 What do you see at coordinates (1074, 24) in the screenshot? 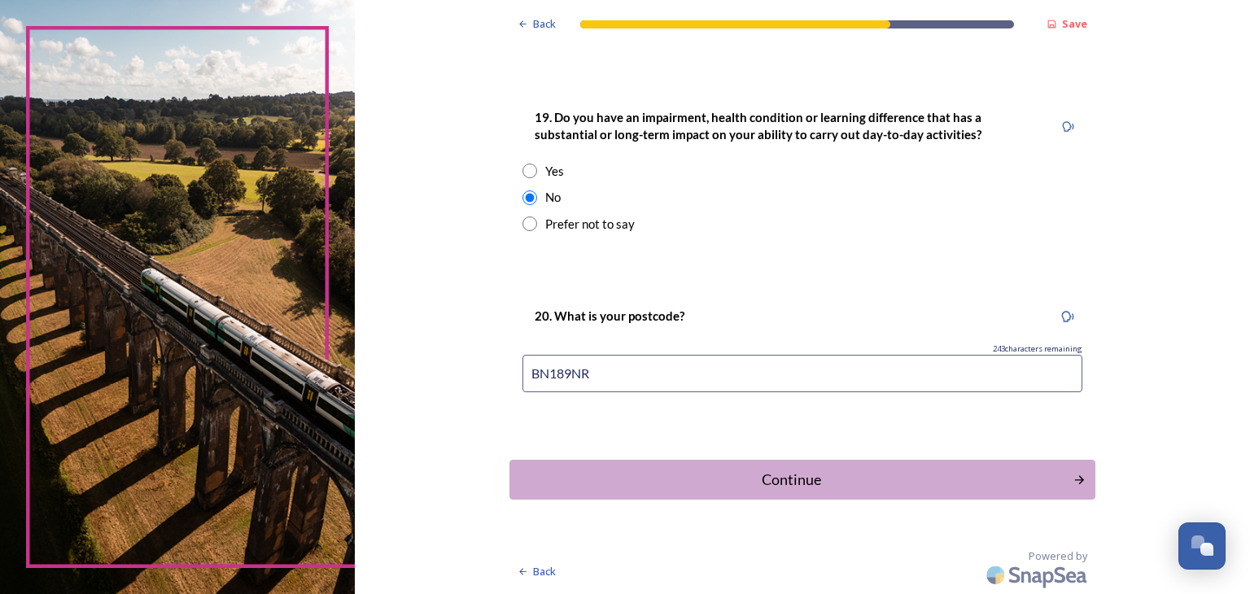
I see `strong: Save` at bounding box center [1074, 24].